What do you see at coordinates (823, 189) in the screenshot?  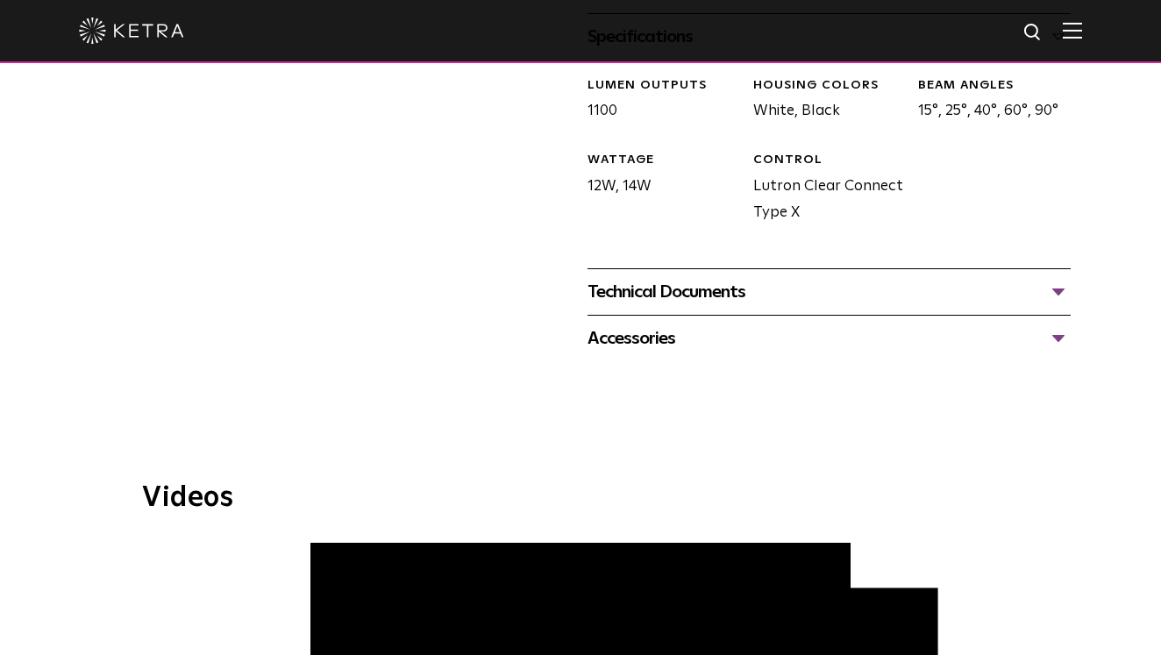 I see `div: Lutron Clear Connect Type X` at bounding box center [823, 189].